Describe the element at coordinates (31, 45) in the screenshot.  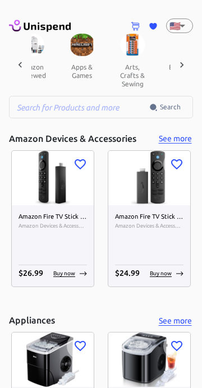
I see `img: Amazon Renewed` at that location.